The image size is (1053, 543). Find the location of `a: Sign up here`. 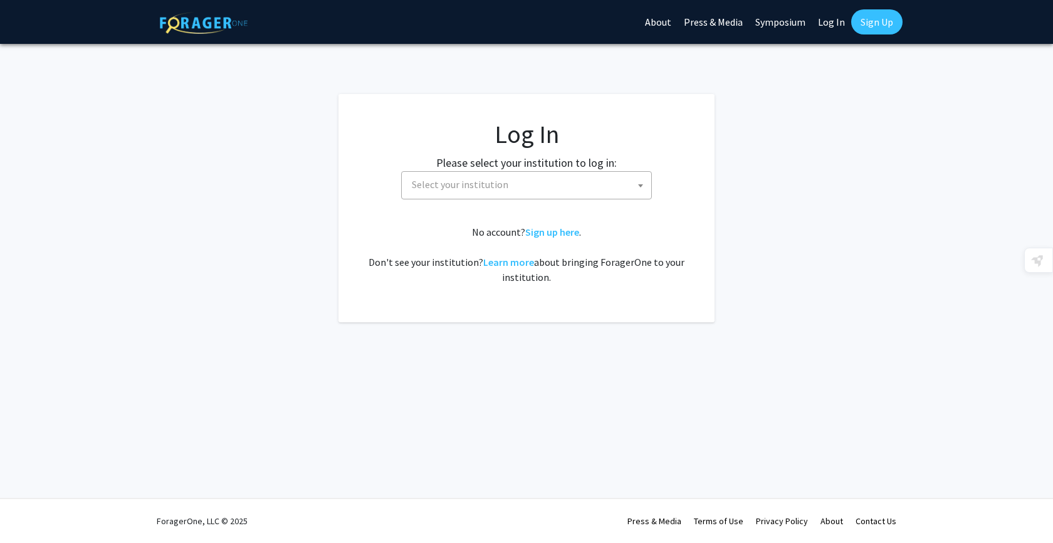

a: Sign up here is located at coordinates (552, 232).